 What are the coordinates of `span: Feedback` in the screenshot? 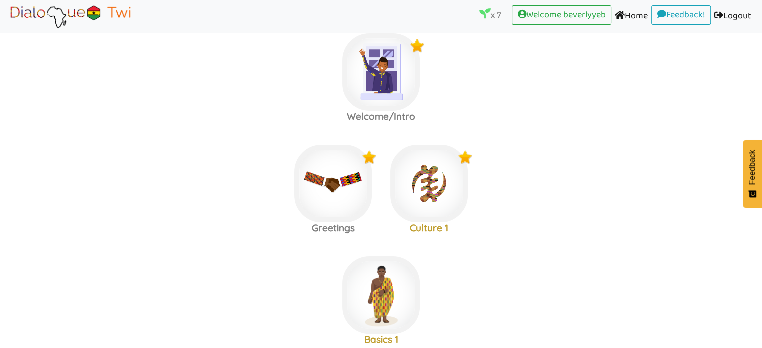 It's located at (753, 167).